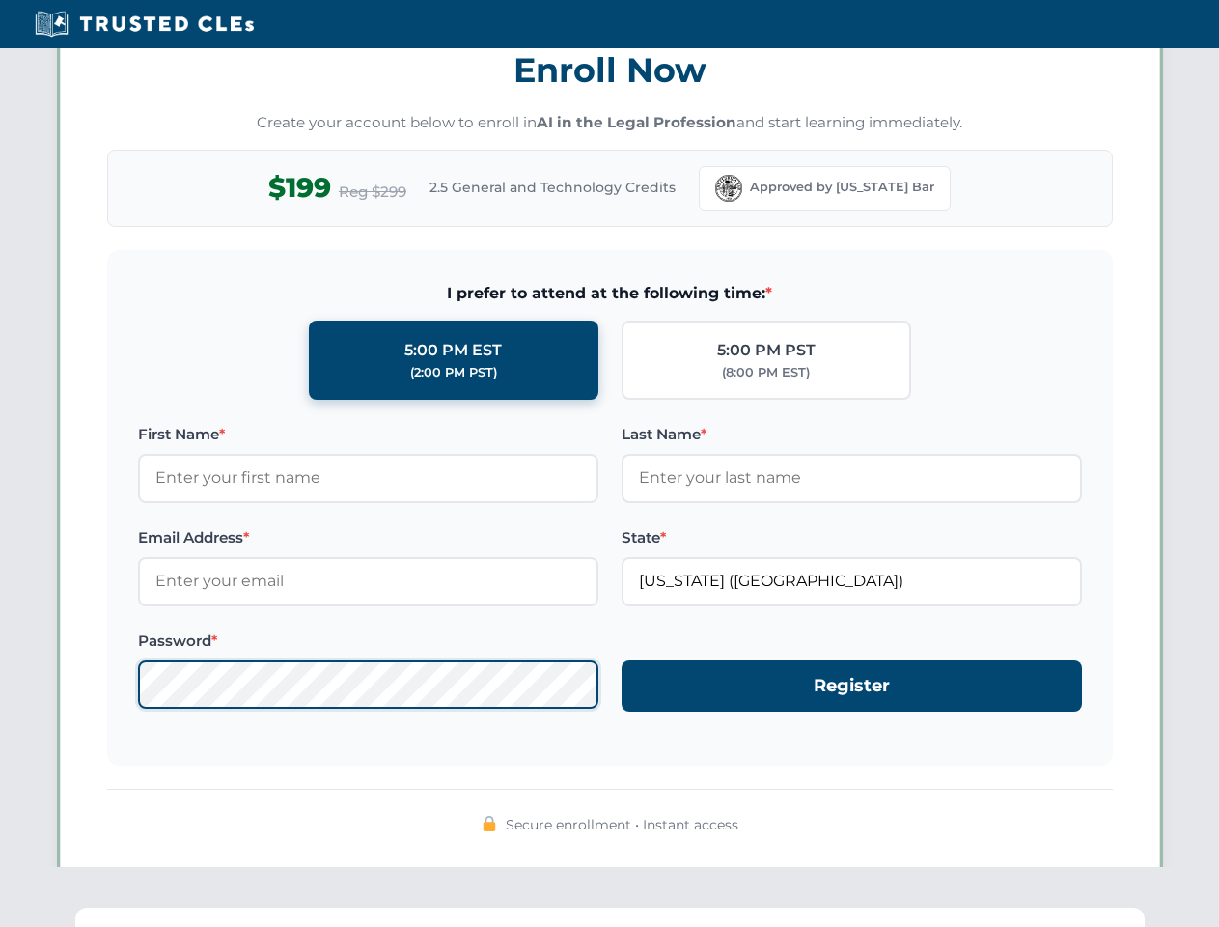 The height and width of the screenshot is (927, 1219). Describe the element at coordinates (373, 192) in the screenshot. I see `span: Reg $299` at that location.